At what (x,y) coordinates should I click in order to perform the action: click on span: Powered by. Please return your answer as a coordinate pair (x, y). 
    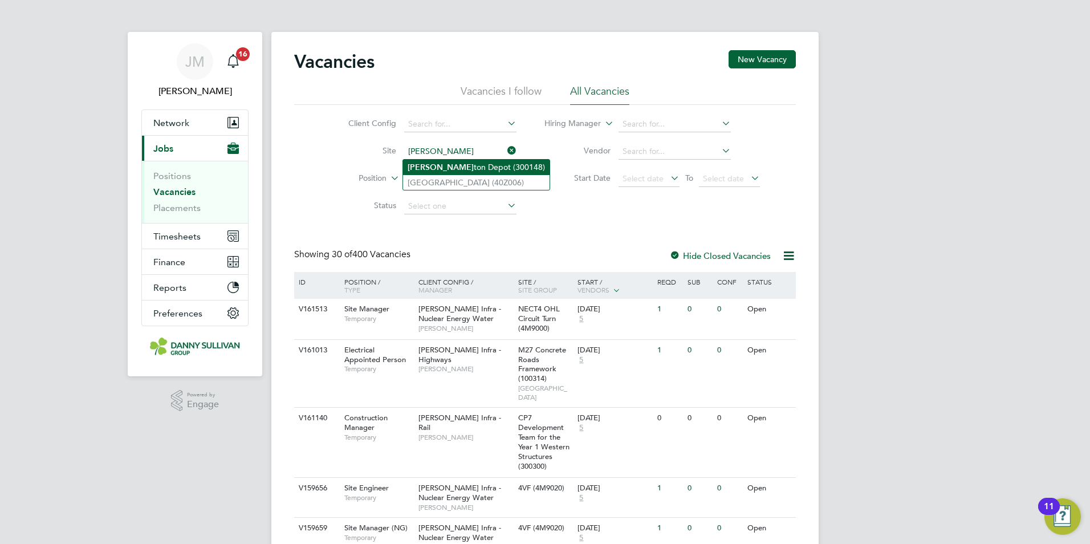
    Looking at the image, I should click on (203, 394).